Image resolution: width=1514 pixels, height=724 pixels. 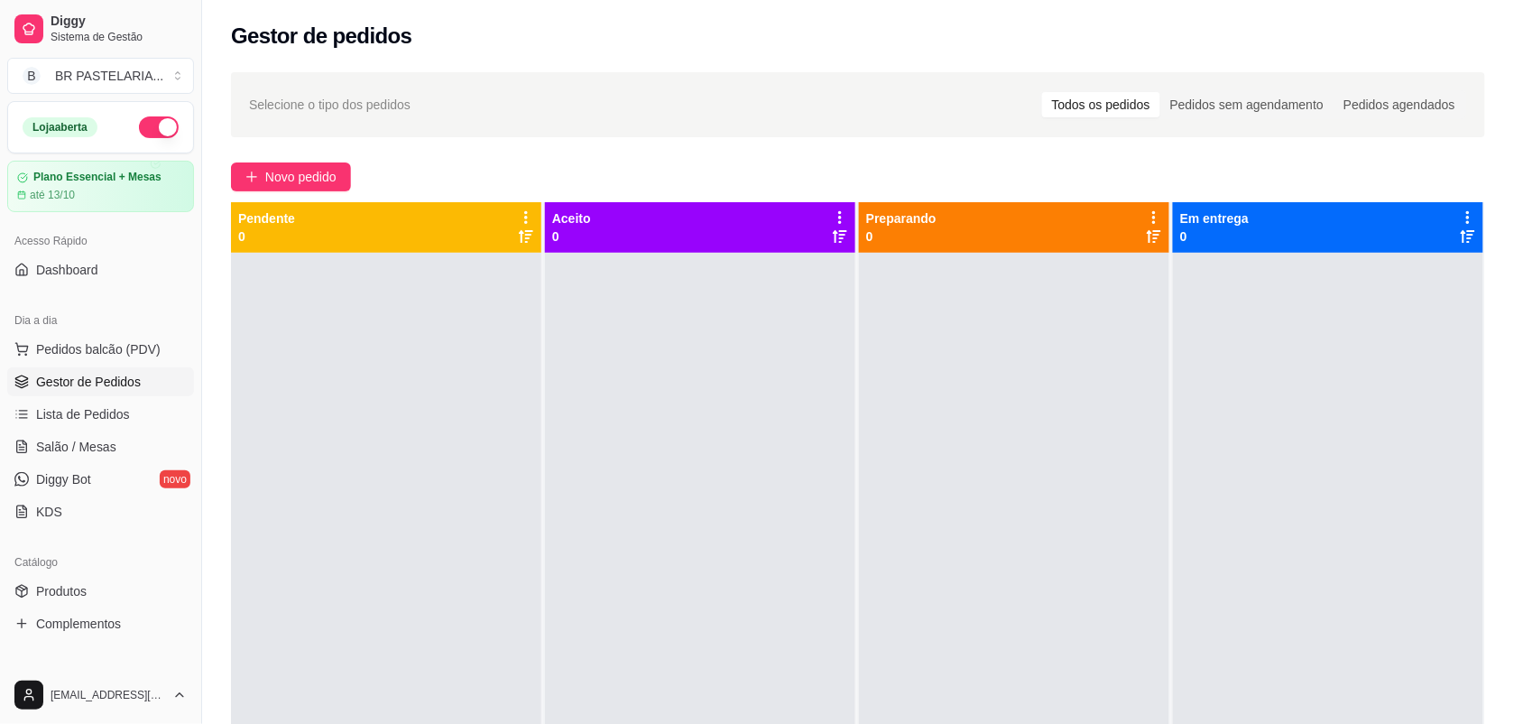 What do you see at coordinates (52, 195) in the screenshot?
I see `article: até 13/10` at bounding box center [52, 195].